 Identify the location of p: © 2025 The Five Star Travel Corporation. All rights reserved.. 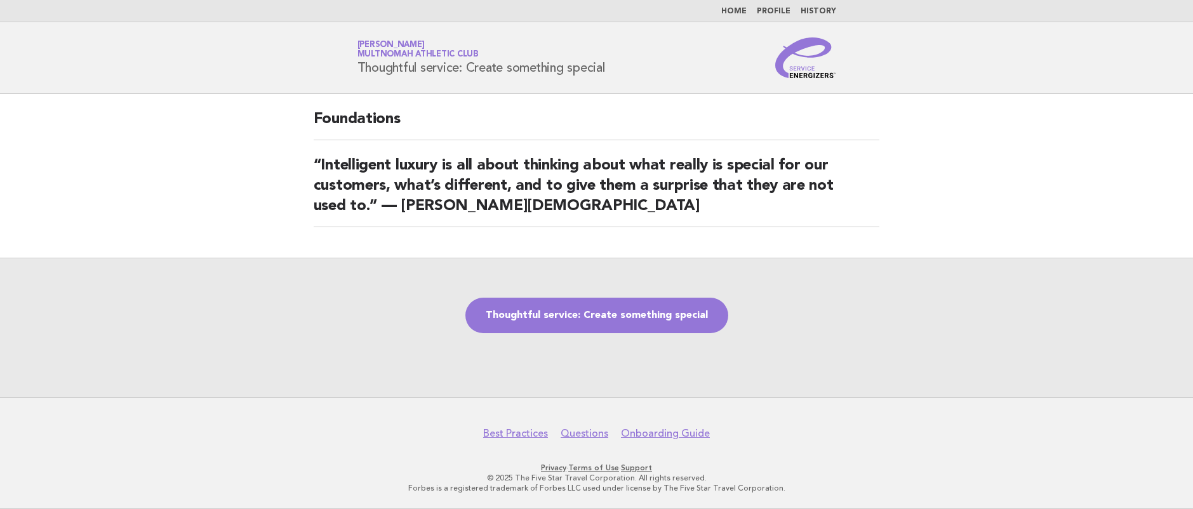
(597, 478).